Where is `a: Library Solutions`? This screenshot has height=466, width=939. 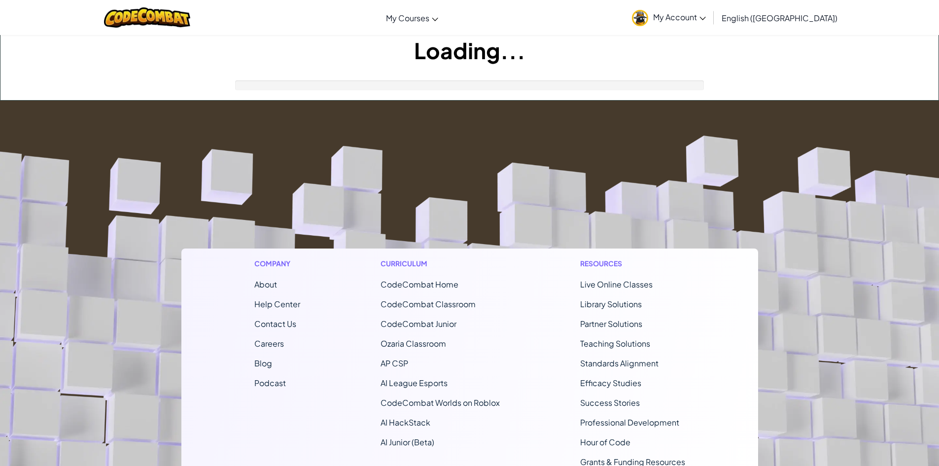
a: Library Solutions is located at coordinates (611, 304).